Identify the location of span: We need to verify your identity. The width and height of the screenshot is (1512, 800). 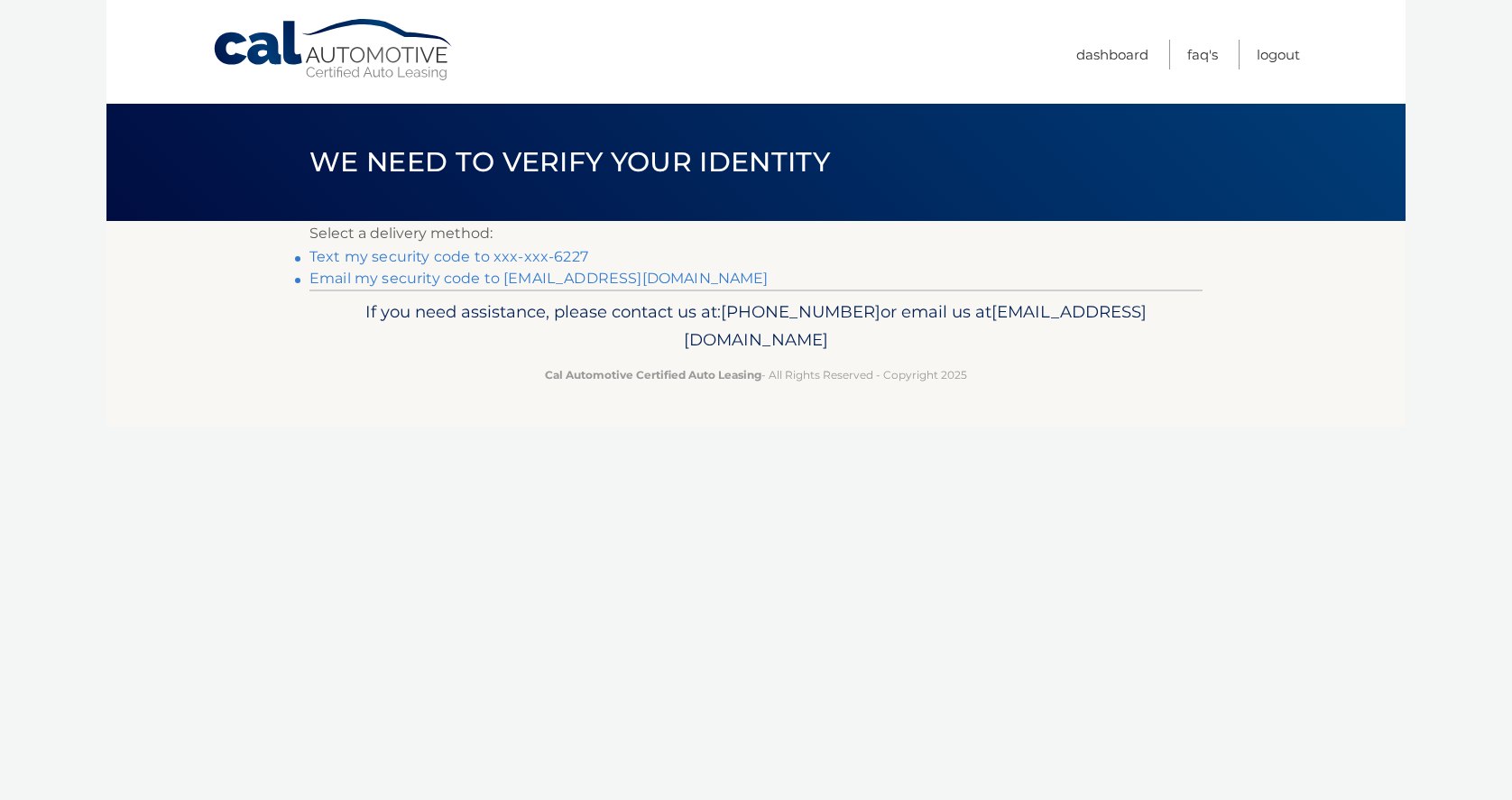
(570, 162).